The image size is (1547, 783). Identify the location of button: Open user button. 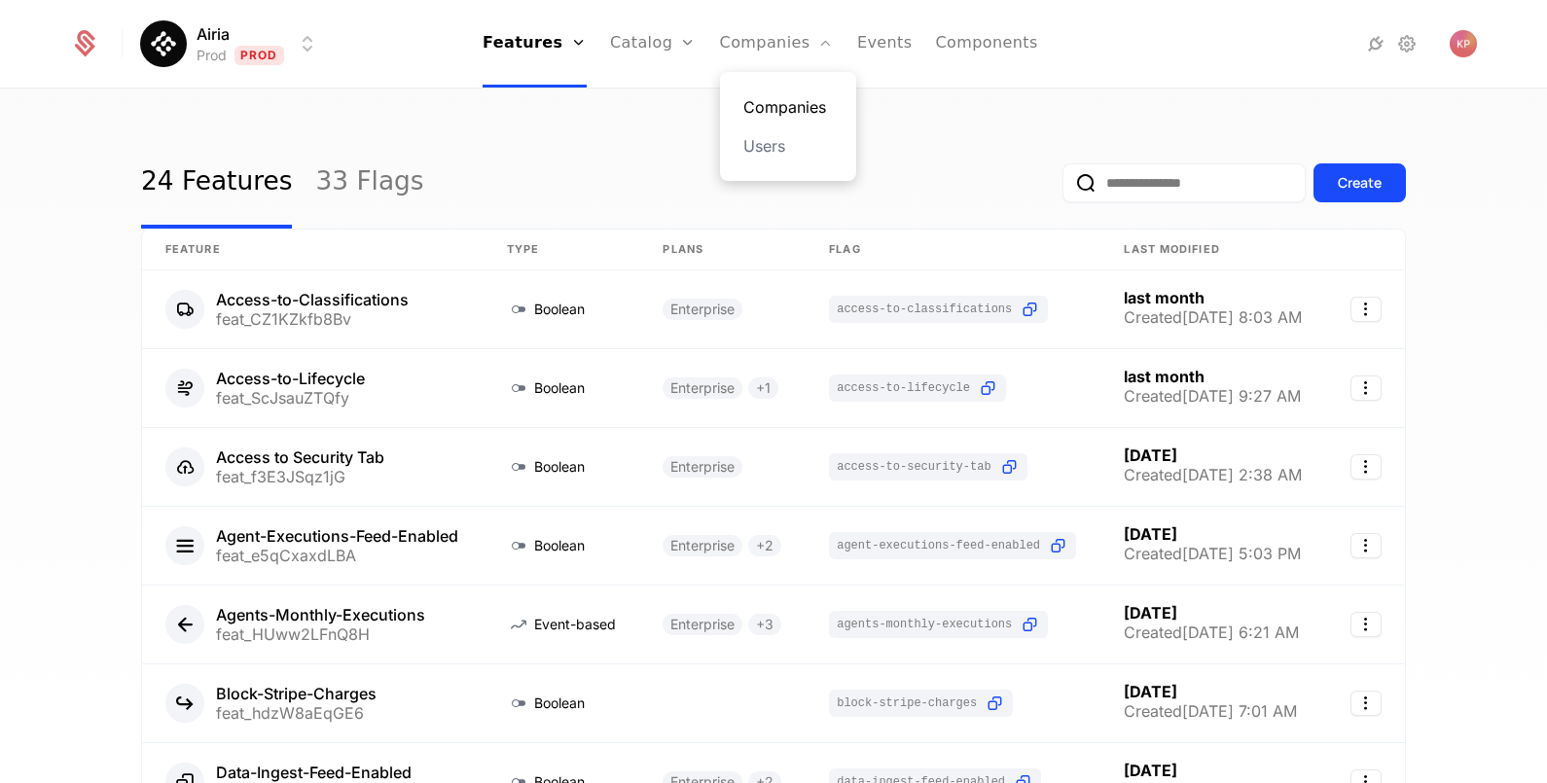
(1463, 44).